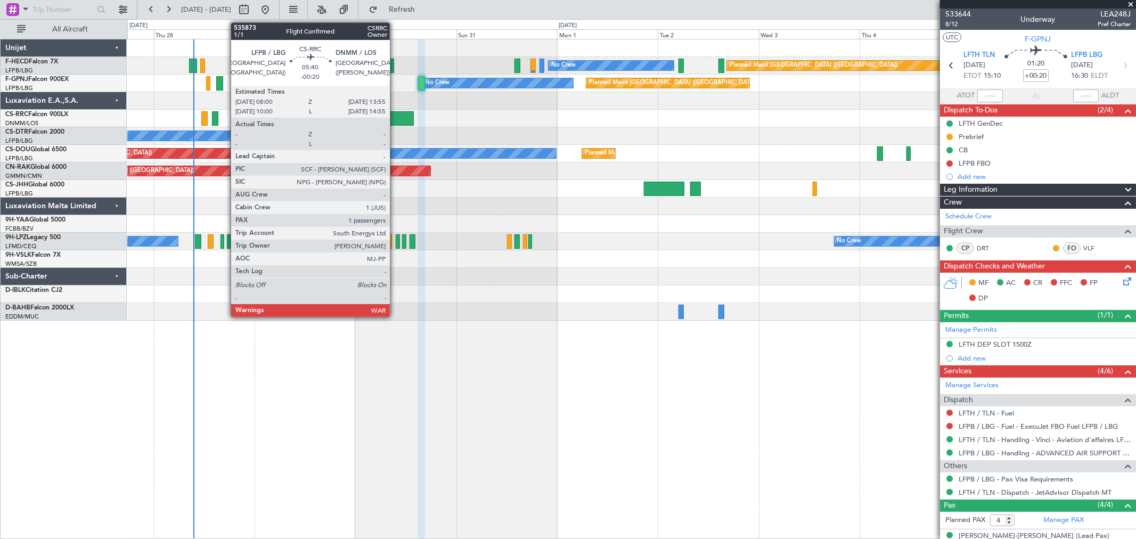 This screenshot has height=539, width=1136. Describe the element at coordinates (305, 34) in the screenshot. I see `div: Fri 29` at that location.